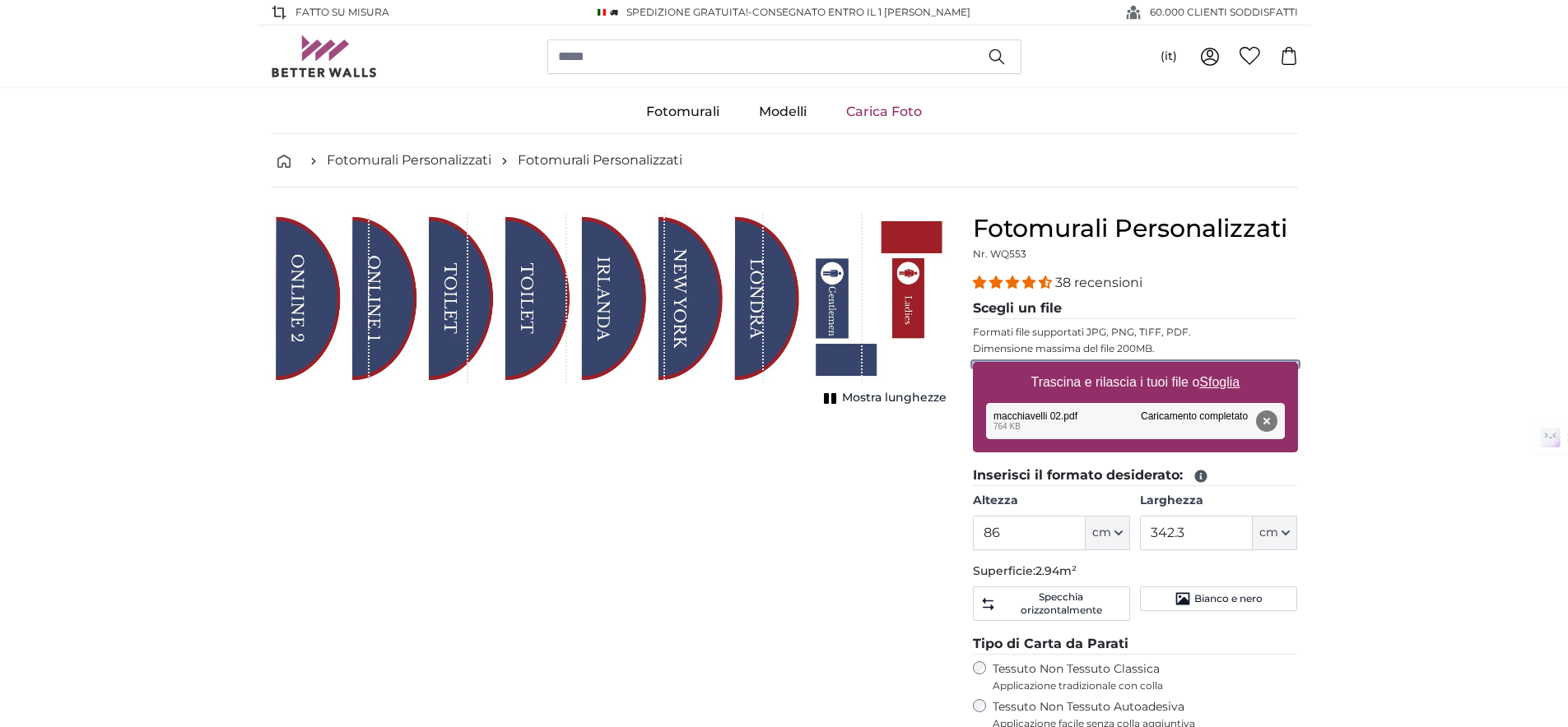 This screenshot has height=727, width=1568. Describe the element at coordinates (1061, 604) in the screenshot. I see `span: Specchia orizzontalmente` at that location.